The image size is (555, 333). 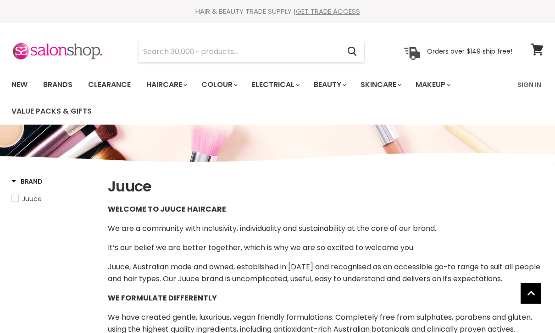 I want to click on a: Colour, so click(x=219, y=85).